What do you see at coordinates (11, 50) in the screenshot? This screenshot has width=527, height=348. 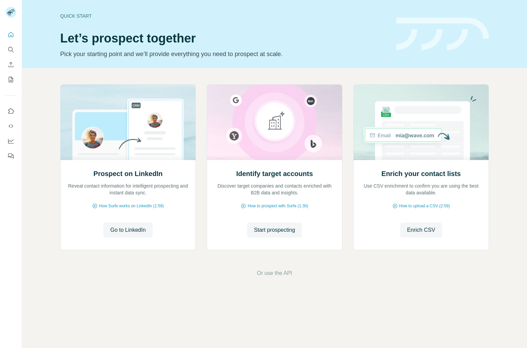 I see `button: Search` at bounding box center [11, 50].